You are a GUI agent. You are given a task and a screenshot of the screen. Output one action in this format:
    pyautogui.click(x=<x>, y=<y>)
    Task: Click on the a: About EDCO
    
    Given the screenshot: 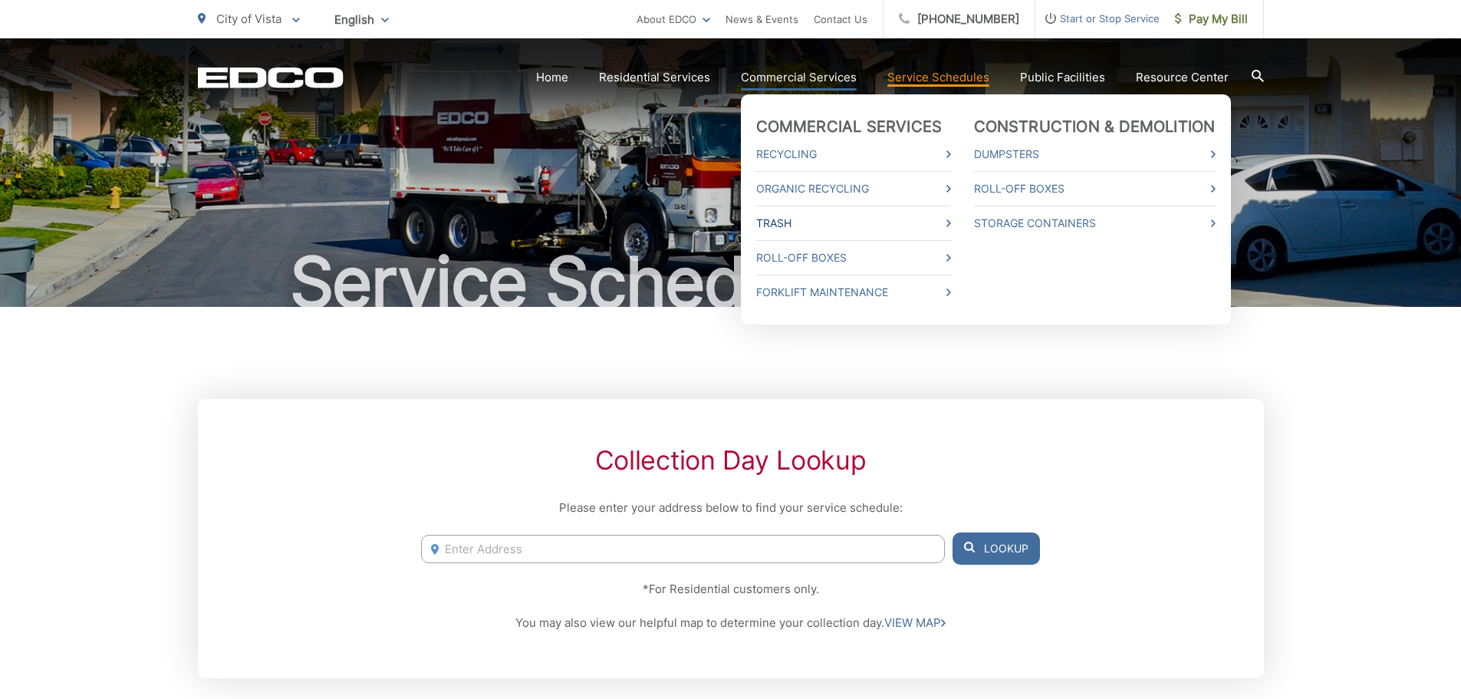 What is the action you would take?
    pyautogui.click(x=673, y=19)
    